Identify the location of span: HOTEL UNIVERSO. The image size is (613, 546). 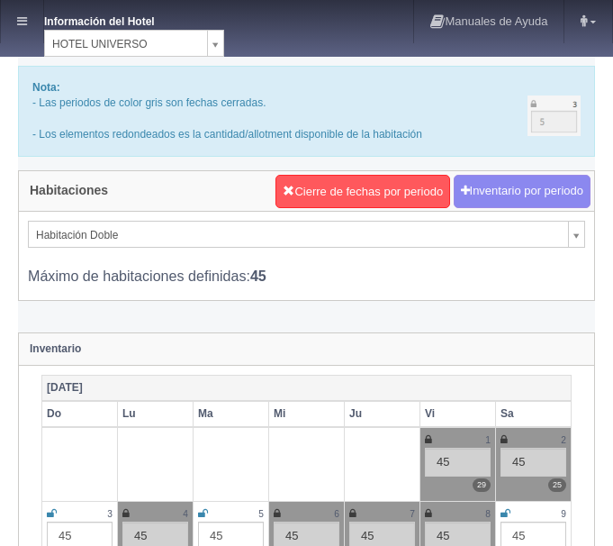
(126, 44).